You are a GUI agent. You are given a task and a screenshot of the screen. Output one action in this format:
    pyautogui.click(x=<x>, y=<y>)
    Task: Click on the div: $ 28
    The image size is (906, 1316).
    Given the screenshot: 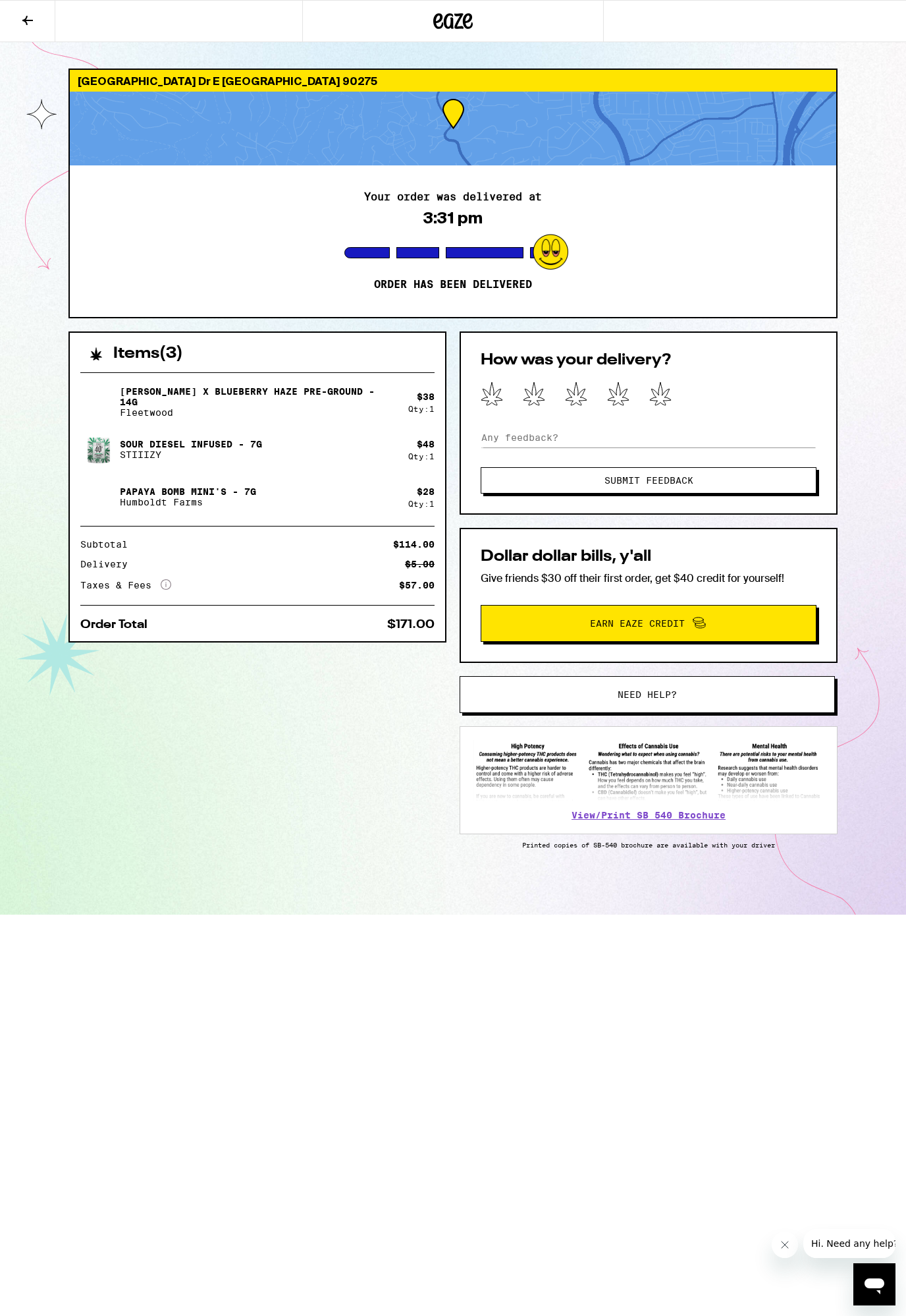 What is the action you would take?
    pyautogui.click(x=426, y=492)
    